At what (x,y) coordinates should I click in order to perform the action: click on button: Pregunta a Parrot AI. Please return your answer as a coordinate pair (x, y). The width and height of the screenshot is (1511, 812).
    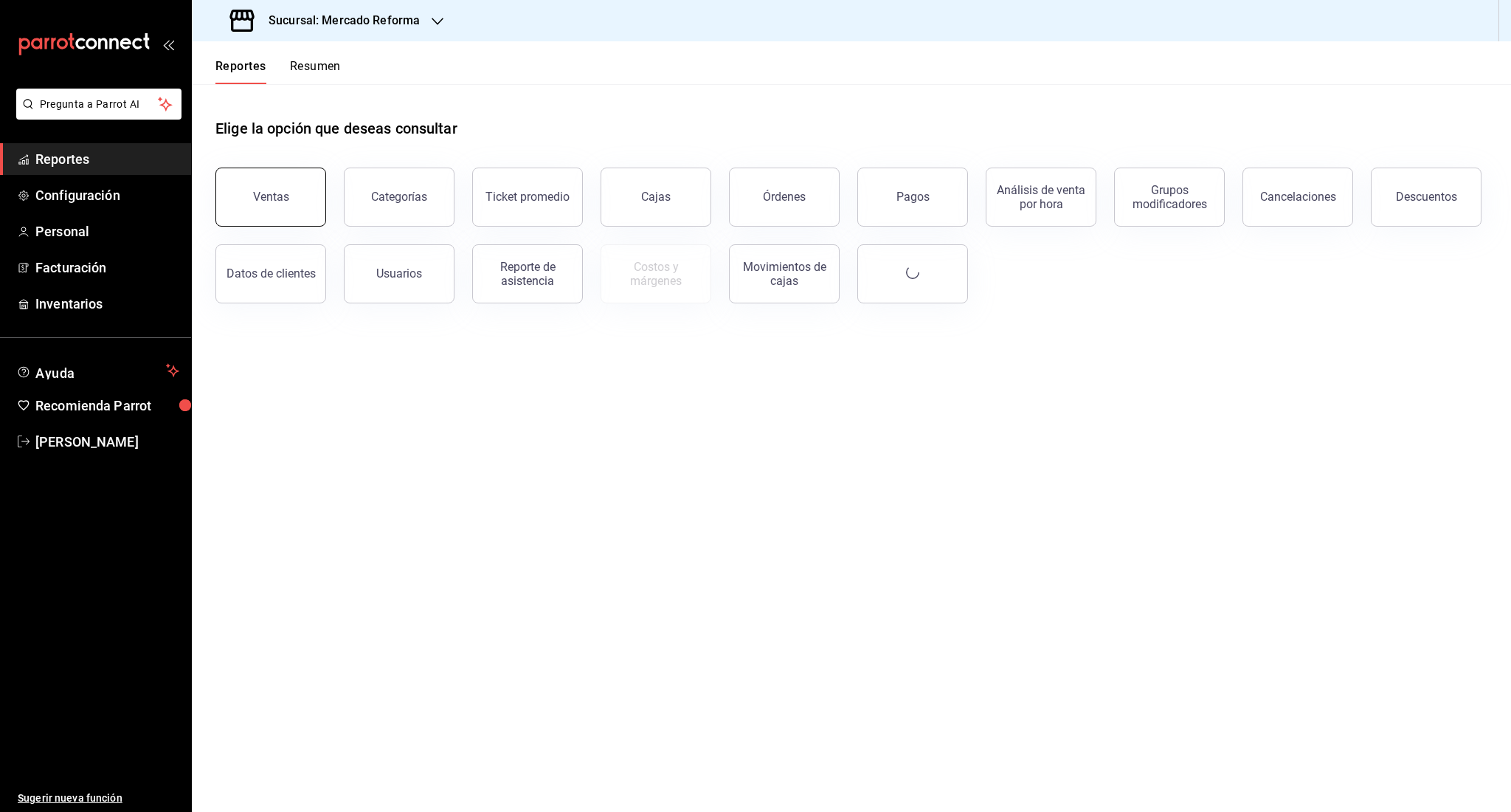
    Looking at the image, I should click on (99, 104).